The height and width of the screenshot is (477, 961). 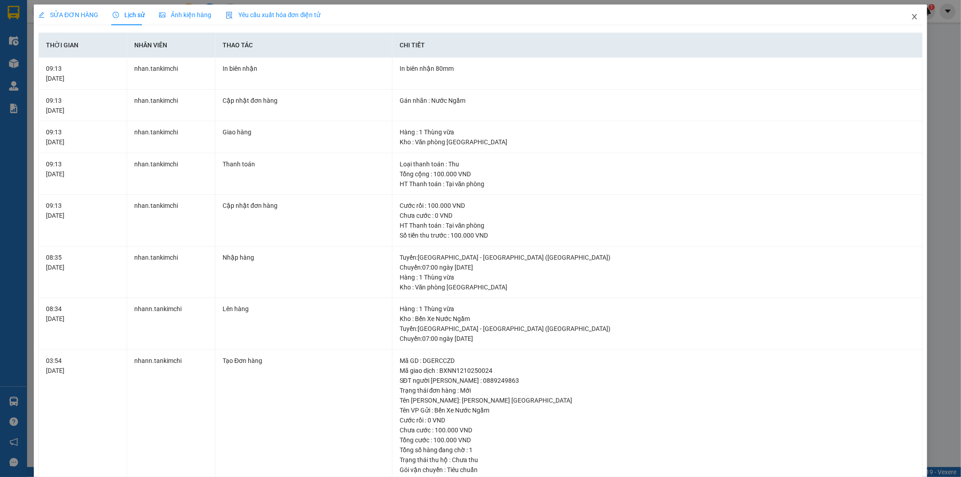 I want to click on th: Thao tác, so click(x=304, y=45).